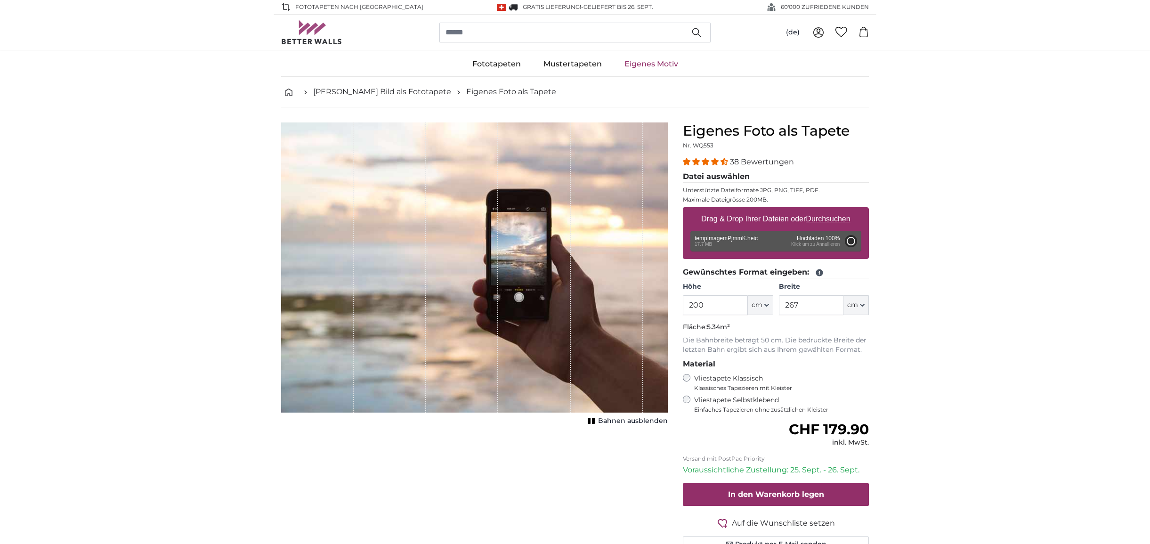 The image size is (1150, 544). I want to click on span: Bahnen ausblenden, so click(633, 421).